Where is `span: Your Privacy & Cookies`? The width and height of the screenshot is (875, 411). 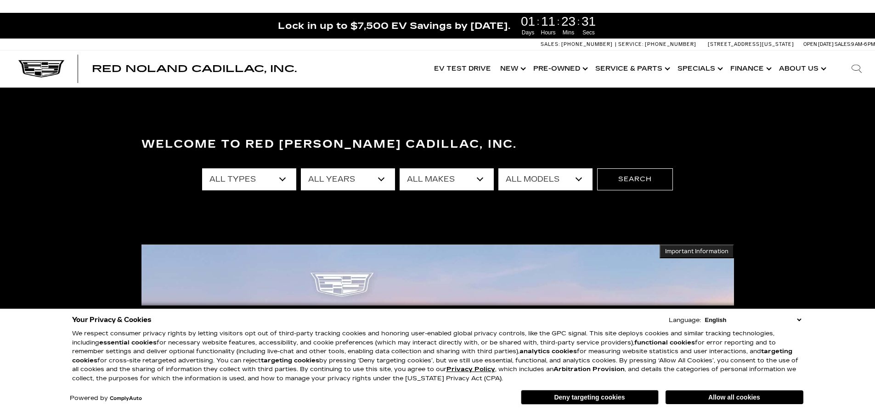
span: Your Privacy & Cookies is located at coordinates (112, 320).